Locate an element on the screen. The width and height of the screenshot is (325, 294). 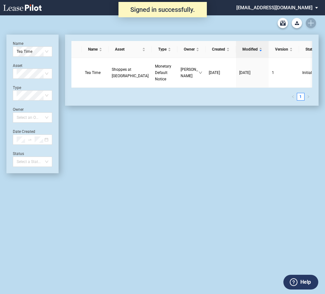
span: Type is located at coordinates (162, 49).